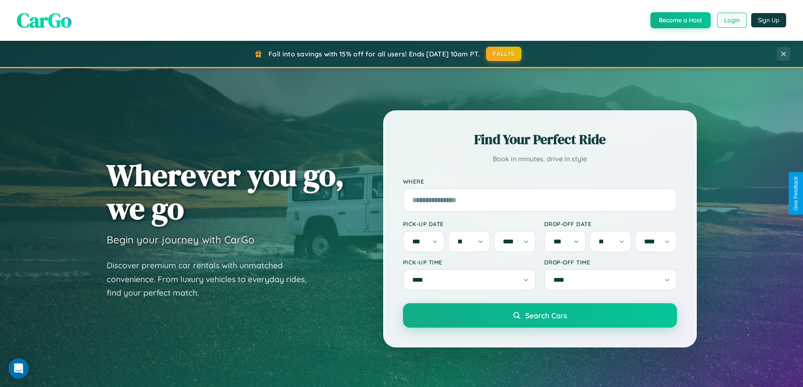 This screenshot has width=803, height=387. I want to click on h2: Find Your Perfect Ride, so click(540, 139).